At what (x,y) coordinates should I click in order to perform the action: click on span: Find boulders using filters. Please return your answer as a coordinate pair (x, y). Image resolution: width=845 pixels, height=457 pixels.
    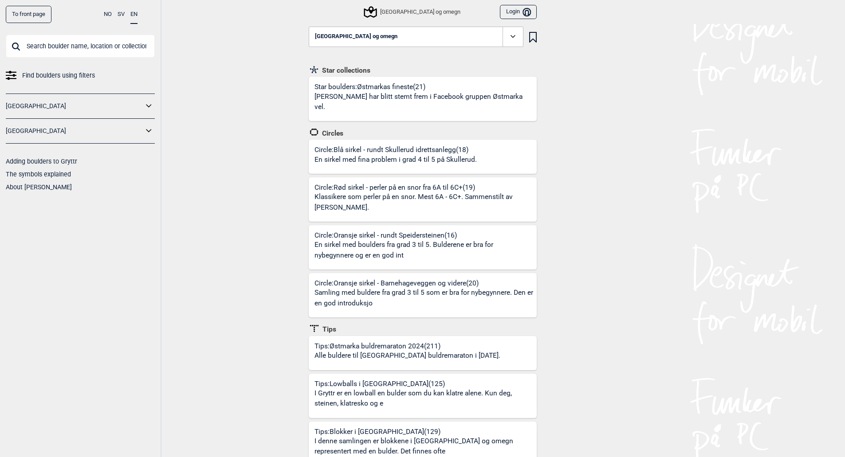
    Looking at the image, I should click on (59, 75).